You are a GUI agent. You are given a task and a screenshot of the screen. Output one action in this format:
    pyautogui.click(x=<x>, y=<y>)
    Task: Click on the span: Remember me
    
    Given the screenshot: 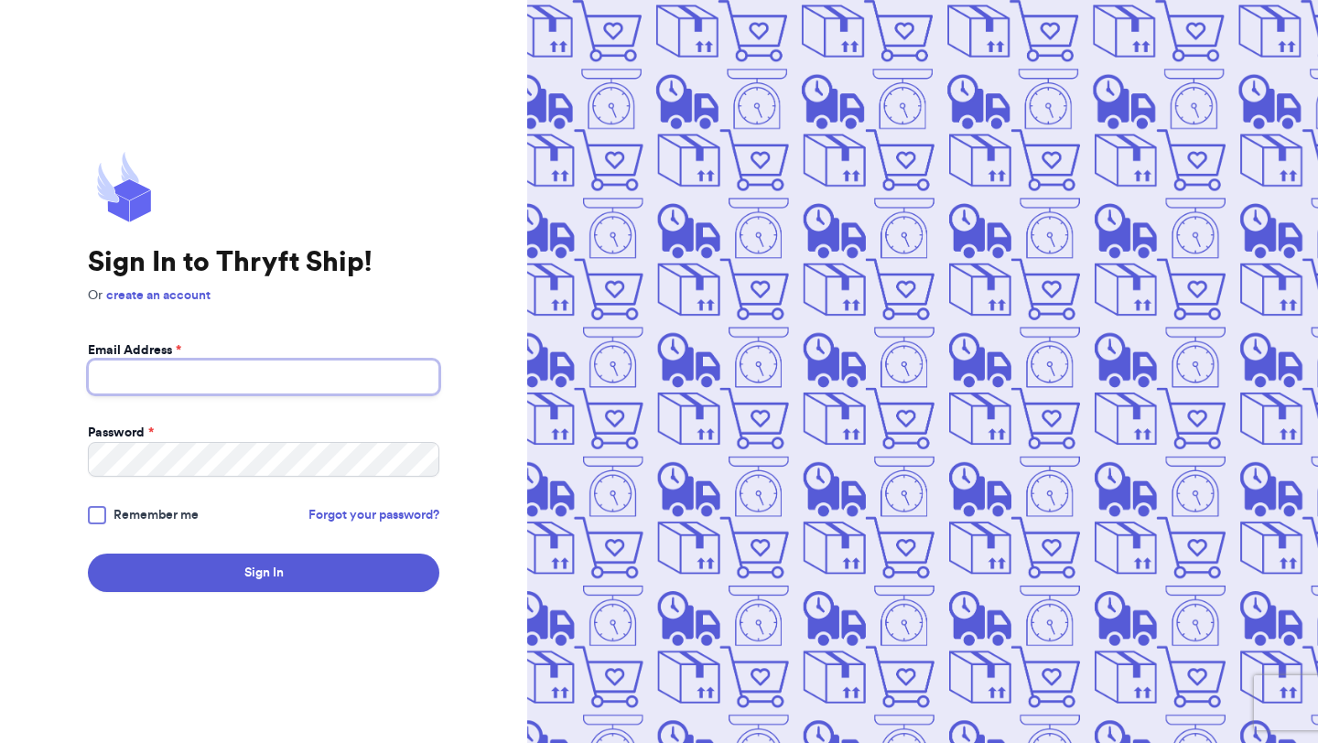 What is the action you would take?
    pyautogui.click(x=156, y=515)
    